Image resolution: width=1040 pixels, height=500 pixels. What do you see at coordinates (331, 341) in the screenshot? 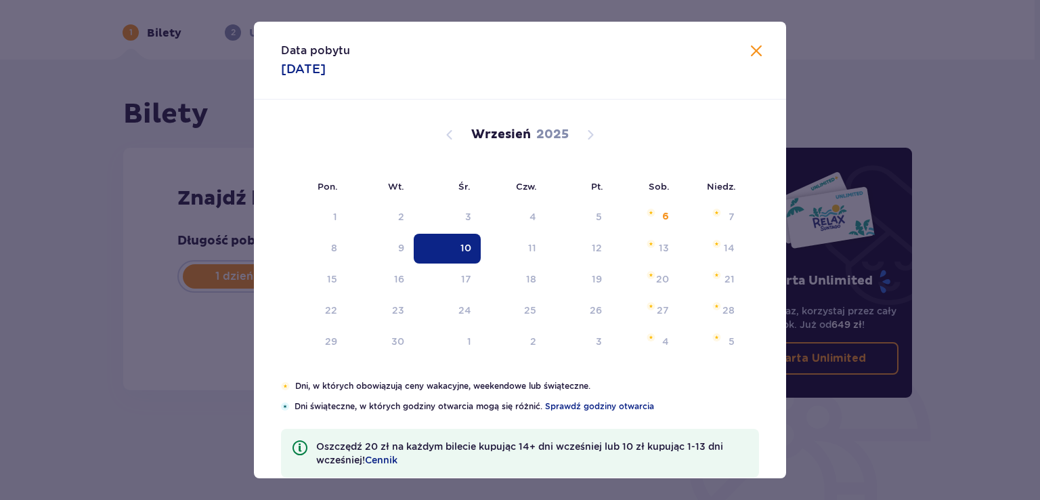
I see `div: 29` at bounding box center [331, 341].